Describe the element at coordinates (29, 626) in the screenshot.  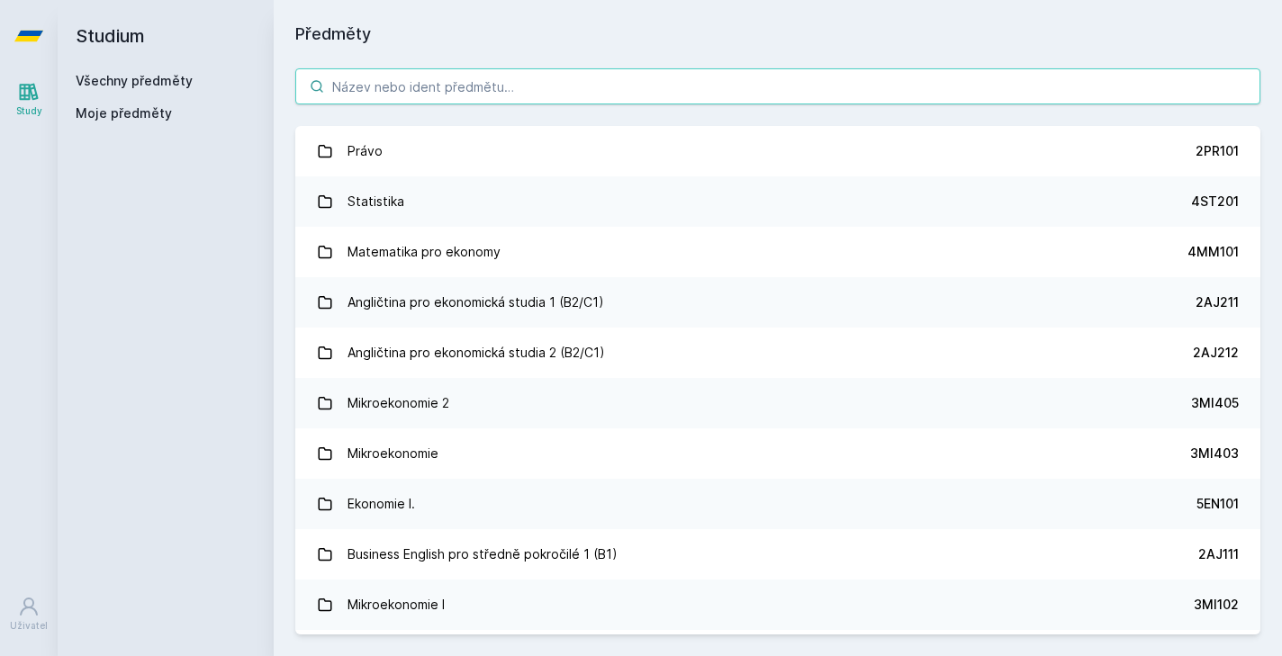
I see `div: Uživatel` at that location.